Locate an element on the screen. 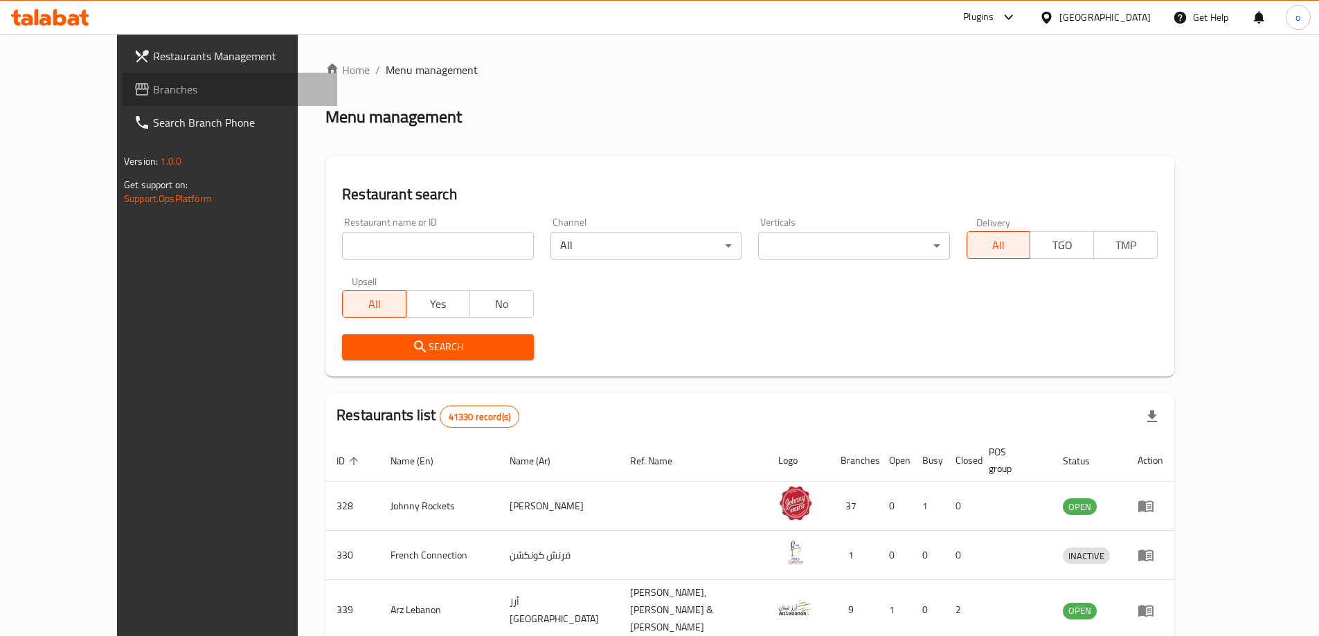  th: Open is located at coordinates (894, 460).